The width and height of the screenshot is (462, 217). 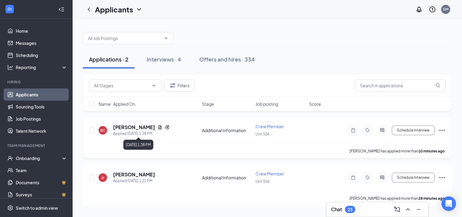 What do you see at coordinates (167, 127) in the screenshot?
I see `svg: Reapply` at bounding box center [167, 127].